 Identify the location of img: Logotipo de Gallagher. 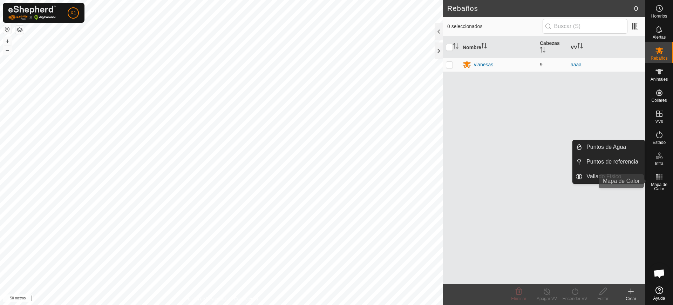
(32, 13).